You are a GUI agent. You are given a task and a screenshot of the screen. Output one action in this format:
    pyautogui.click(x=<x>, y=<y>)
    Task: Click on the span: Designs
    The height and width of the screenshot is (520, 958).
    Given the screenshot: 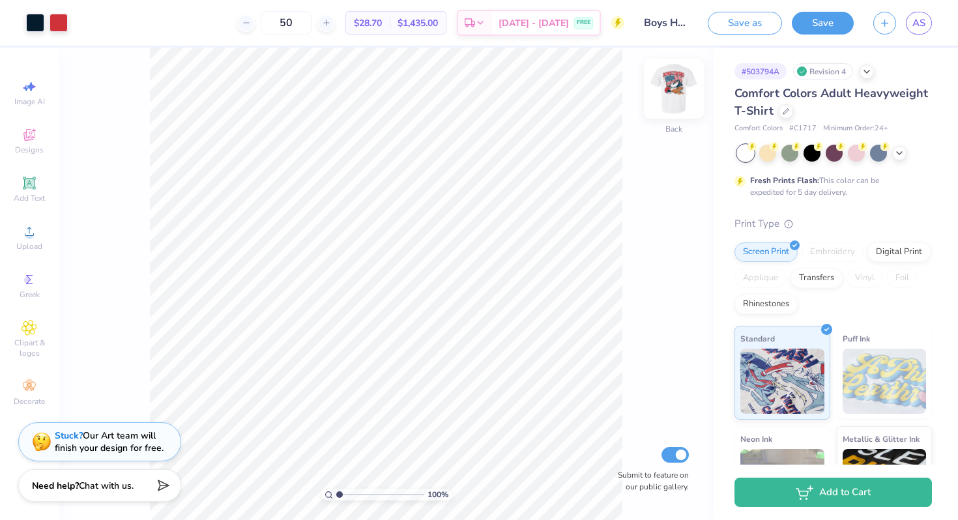 What is the action you would take?
    pyautogui.click(x=29, y=150)
    